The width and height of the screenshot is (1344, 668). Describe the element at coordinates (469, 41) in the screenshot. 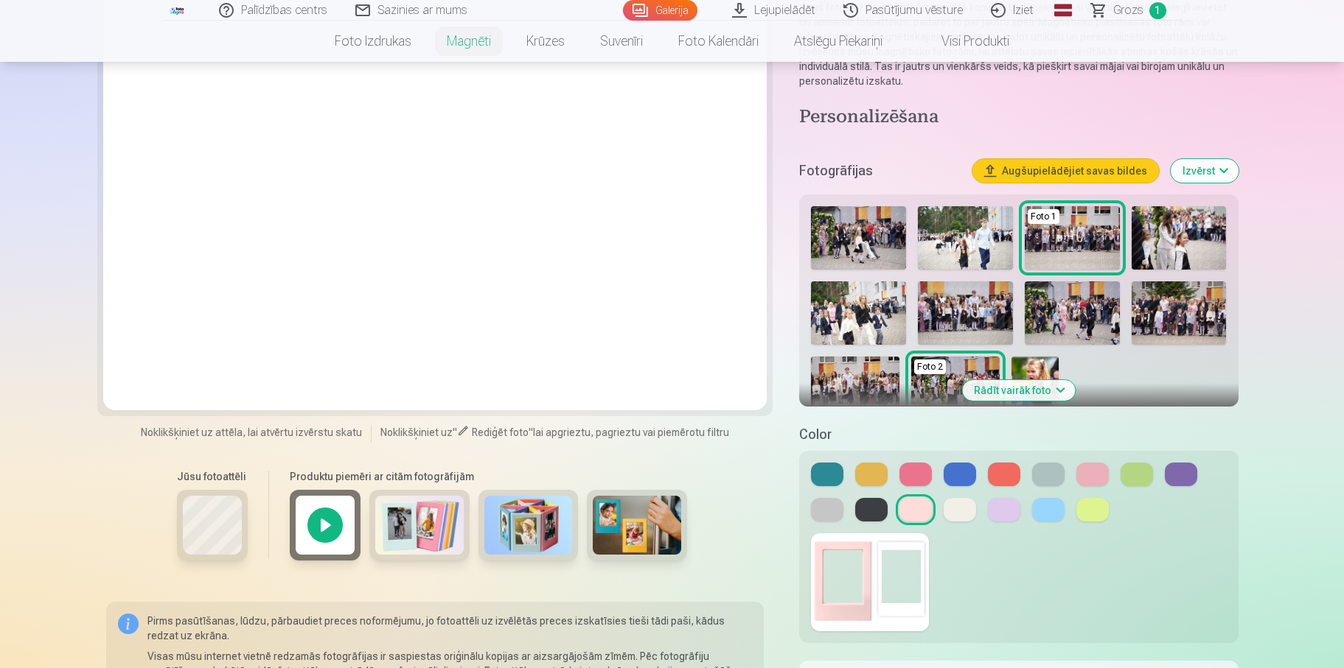

I see `a: Magnēti` at that location.